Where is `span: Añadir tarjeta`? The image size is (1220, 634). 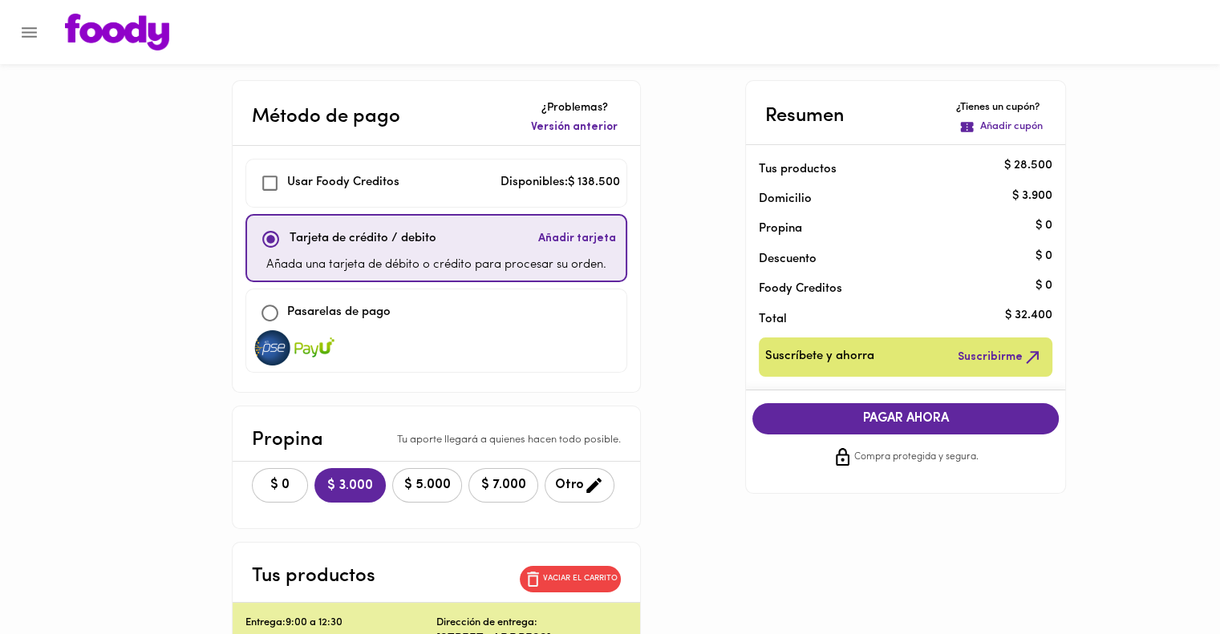
span: Añadir tarjeta is located at coordinates (577, 239).